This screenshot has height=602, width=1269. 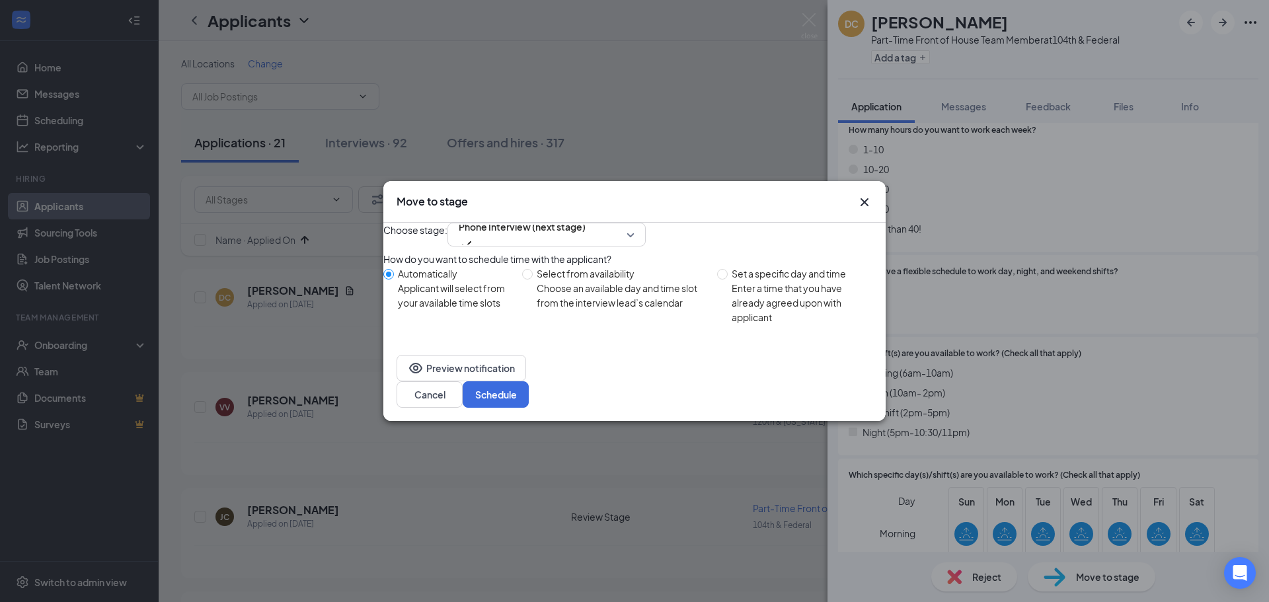 I want to click on button: Close, so click(x=864, y=202).